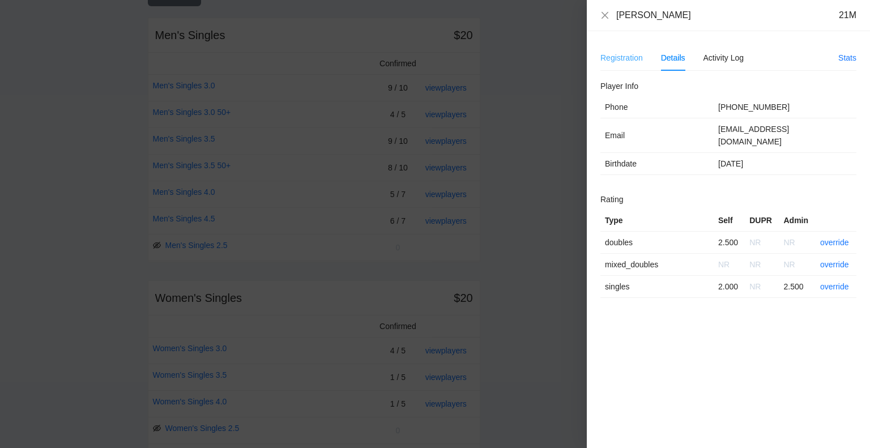 The height and width of the screenshot is (448, 870). Describe the element at coordinates (657, 264) in the screenshot. I see `td: mixed_doubles` at that location.